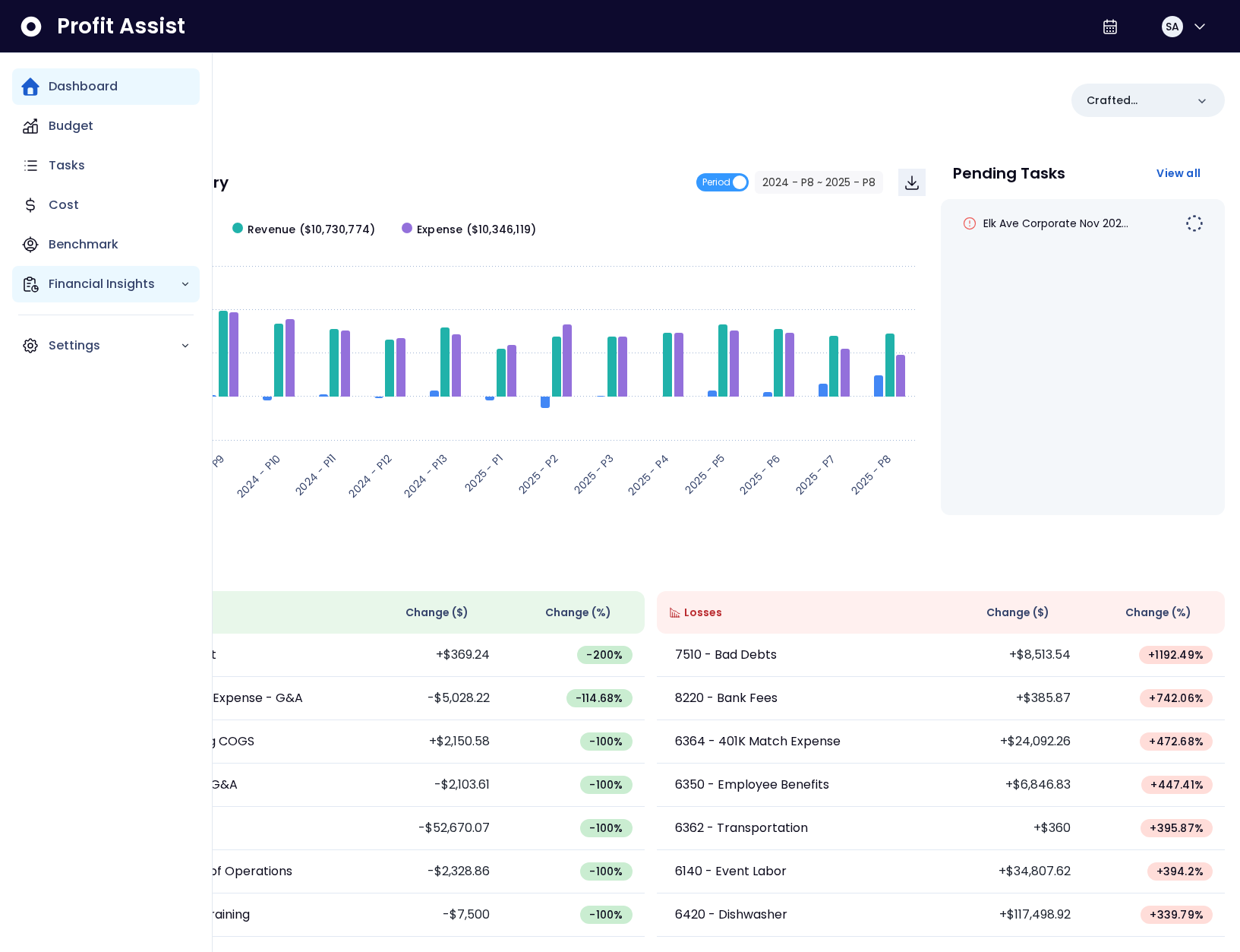 The width and height of the screenshot is (1240, 952). Describe the element at coordinates (650, 565) in the screenshot. I see `p: Wins & Losses` at that location.